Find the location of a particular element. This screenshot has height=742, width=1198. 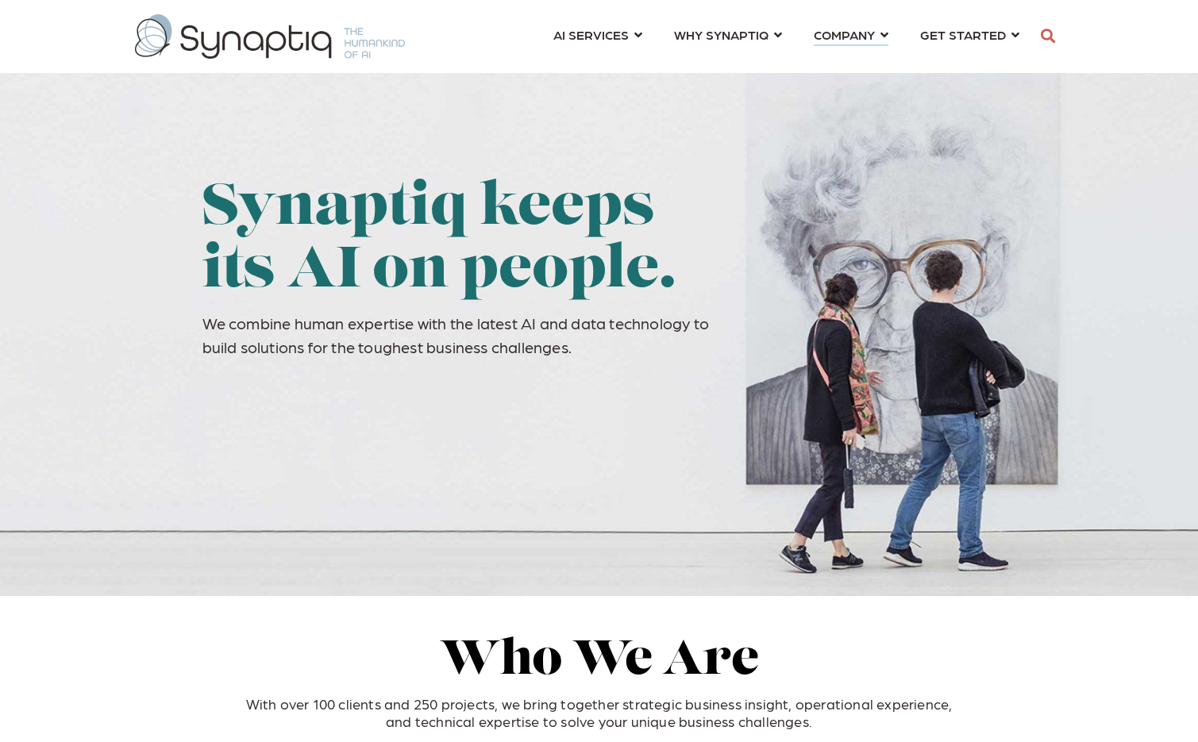

span: WHY SYNAPTIQ is located at coordinates (721, 34).